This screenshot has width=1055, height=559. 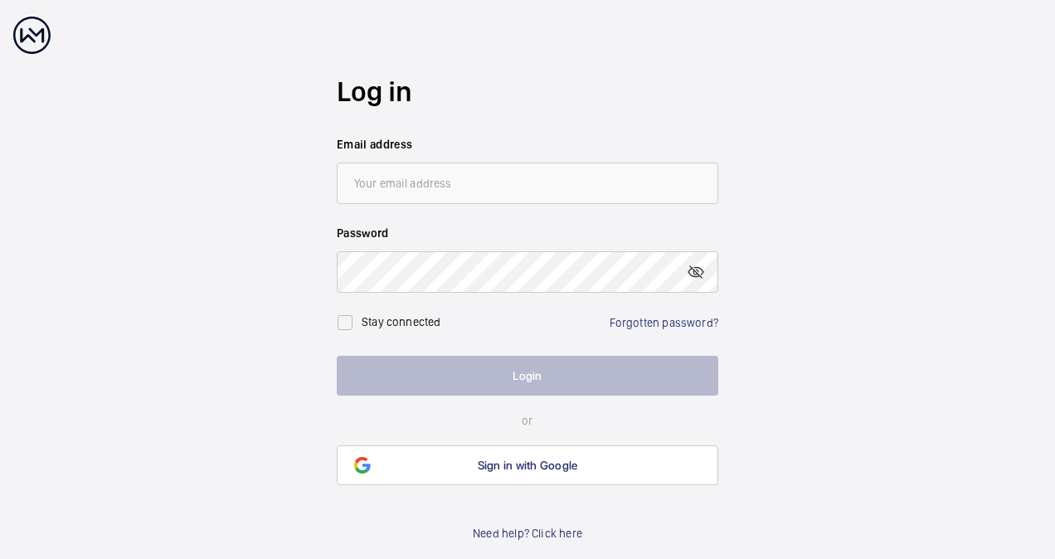 I want to click on label: Stay connected, so click(x=401, y=321).